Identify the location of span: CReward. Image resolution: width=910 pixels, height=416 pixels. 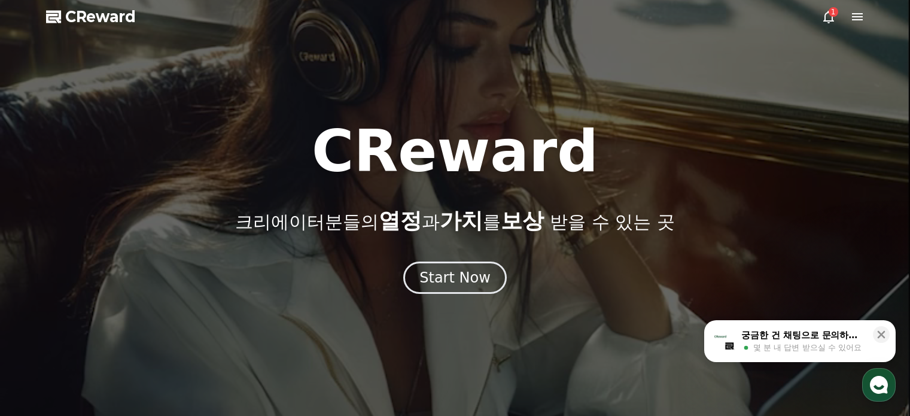
(100, 17).